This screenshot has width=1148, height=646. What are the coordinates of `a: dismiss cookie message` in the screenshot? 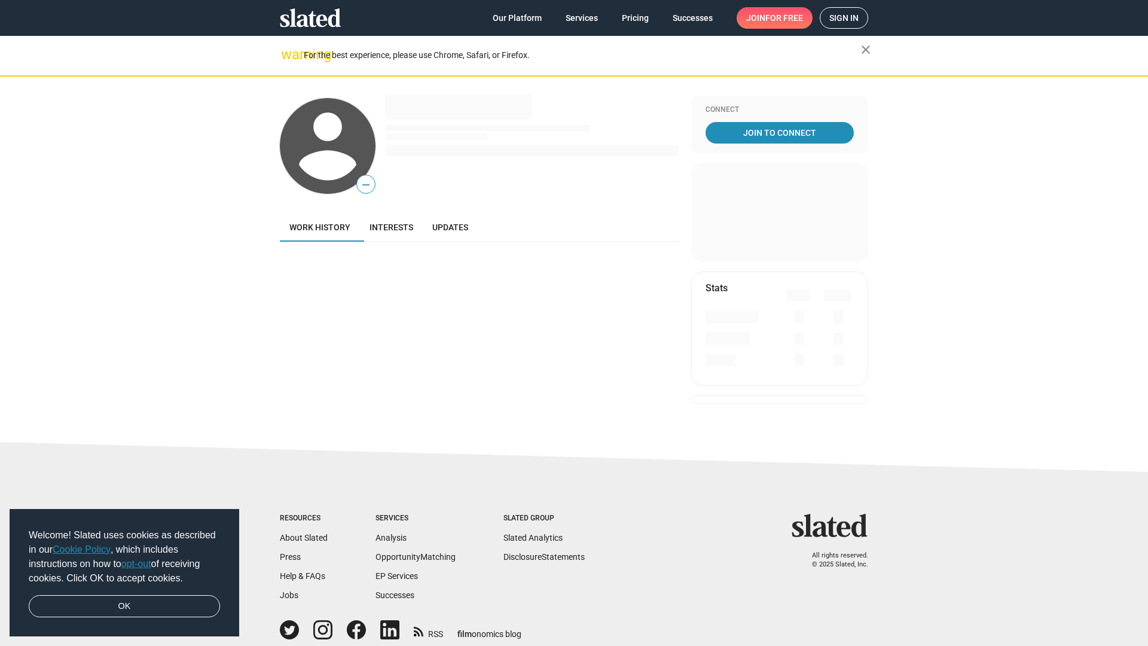 It's located at (124, 606).